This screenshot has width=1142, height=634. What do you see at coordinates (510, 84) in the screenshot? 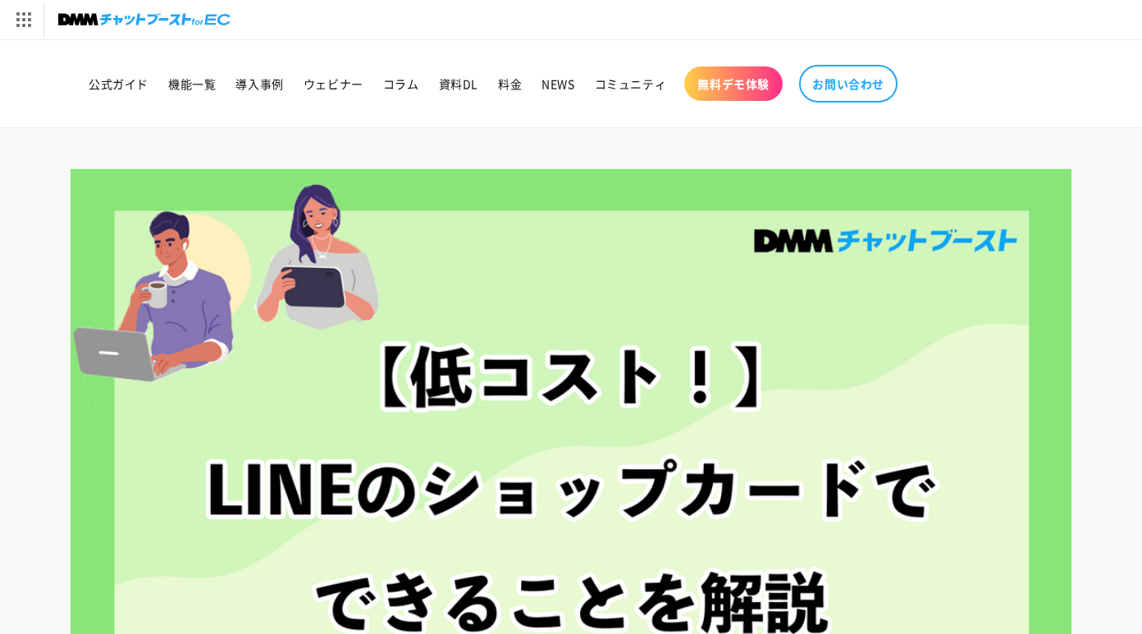
I see `span: 料金` at bounding box center [510, 84].